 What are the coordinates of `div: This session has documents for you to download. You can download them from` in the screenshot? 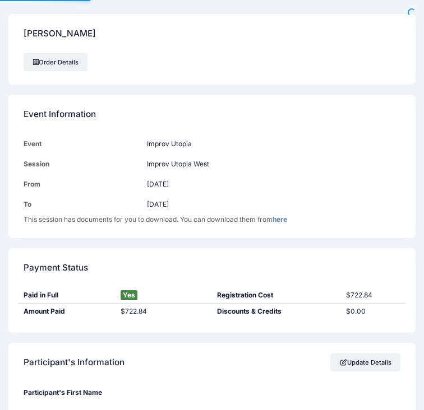 It's located at (212, 220).